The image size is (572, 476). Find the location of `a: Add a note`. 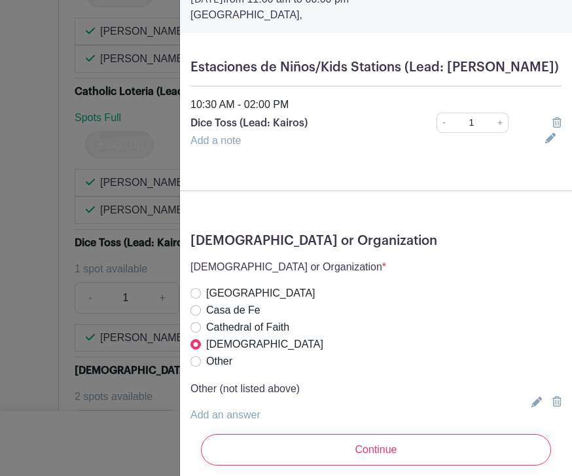

a: Add a note is located at coordinates (215, 140).